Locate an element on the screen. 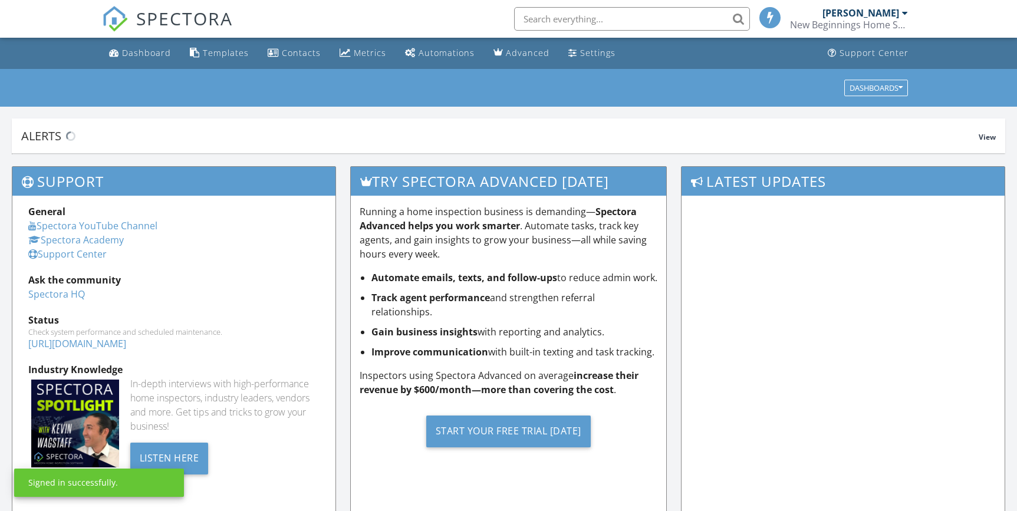 This screenshot has height=511, width=1017. a: Templates is located at coordinates (219, 53).